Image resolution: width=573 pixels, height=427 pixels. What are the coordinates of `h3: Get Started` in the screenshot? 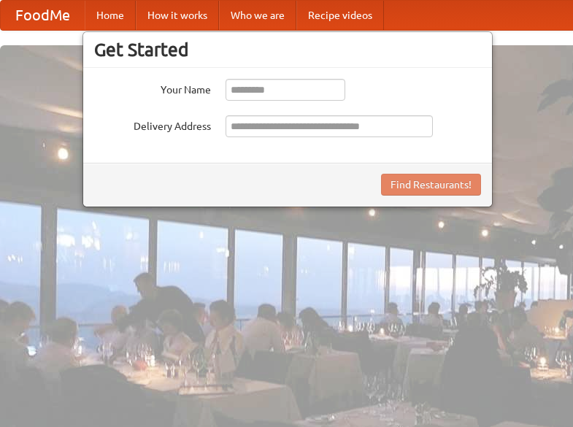 It's located at (288, 50).